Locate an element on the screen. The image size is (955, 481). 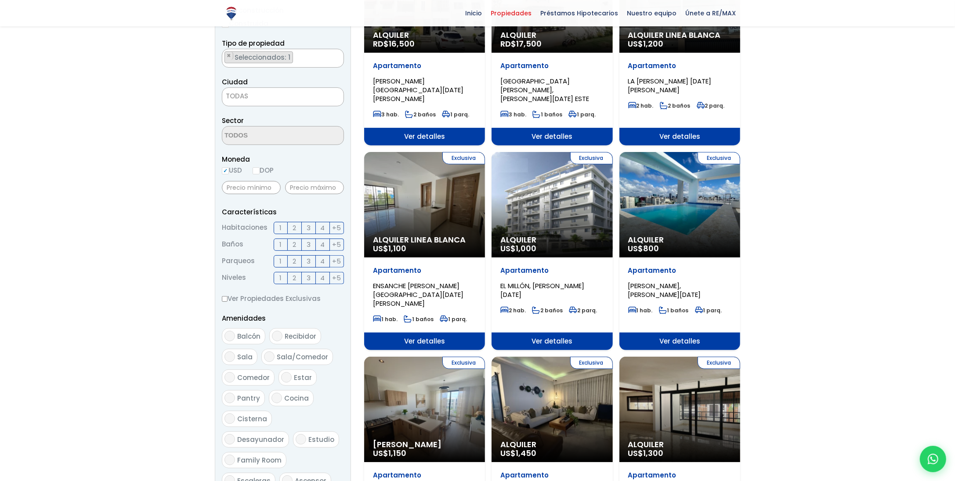
input: Pantry is located at coordinates (230, 398).